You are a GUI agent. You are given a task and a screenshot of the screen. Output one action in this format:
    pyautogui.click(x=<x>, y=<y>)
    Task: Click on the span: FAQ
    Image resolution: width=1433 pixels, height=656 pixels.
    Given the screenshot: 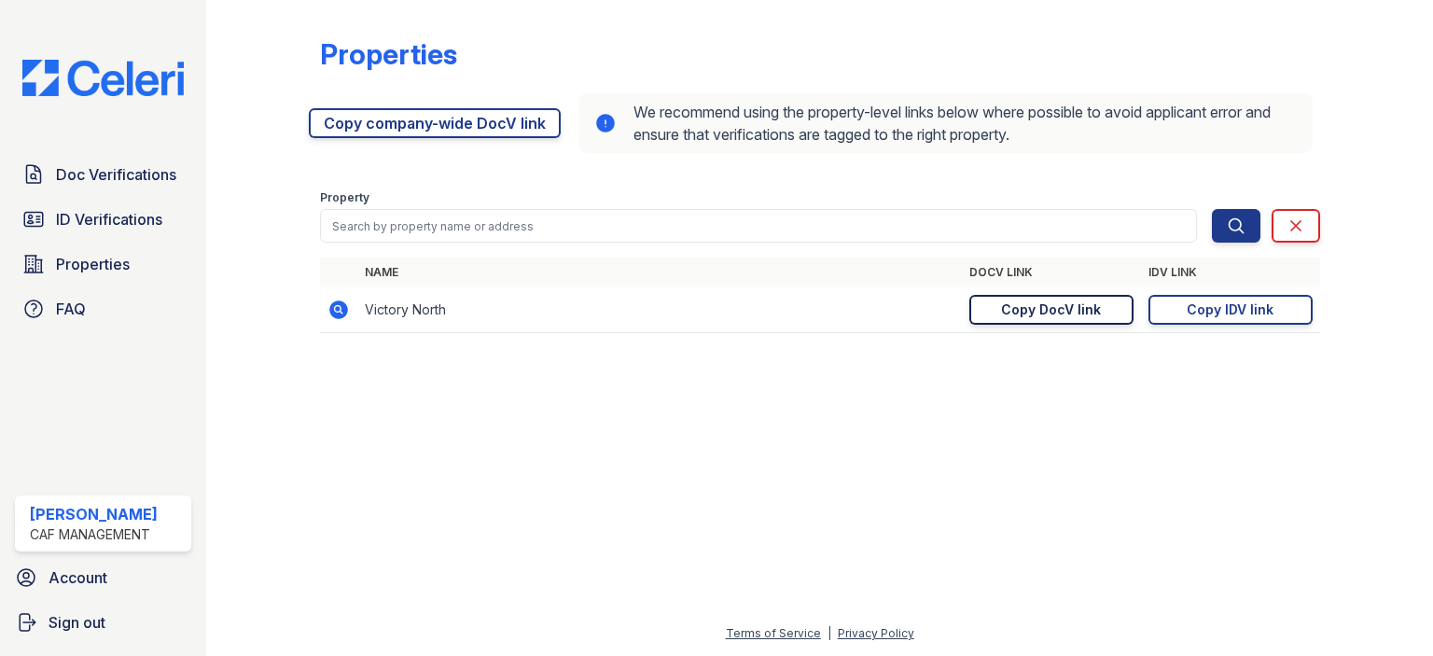 What is the action you would take?
    pyautogui.click(x=71, y=309)
    